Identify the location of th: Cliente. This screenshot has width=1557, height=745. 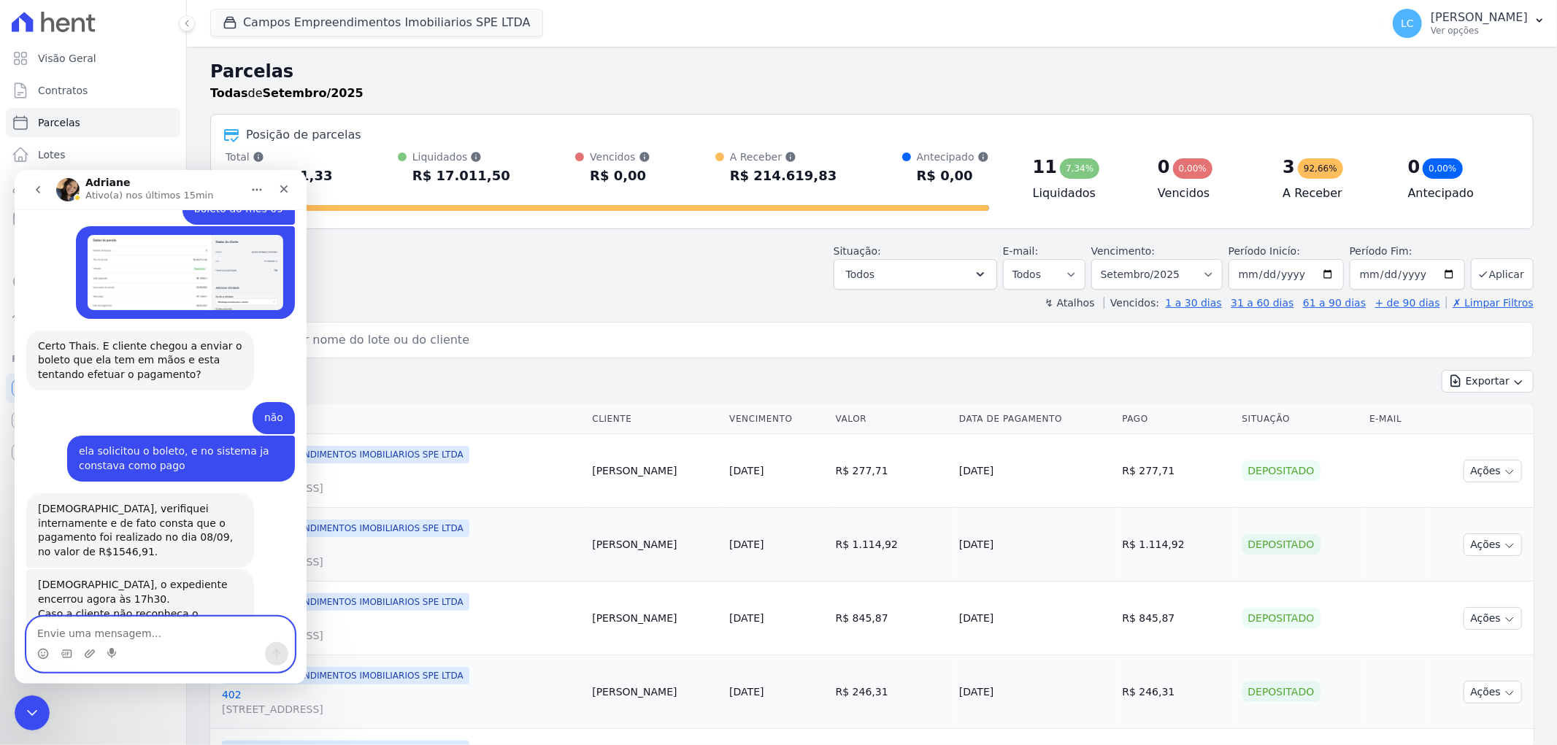
(655, 419).